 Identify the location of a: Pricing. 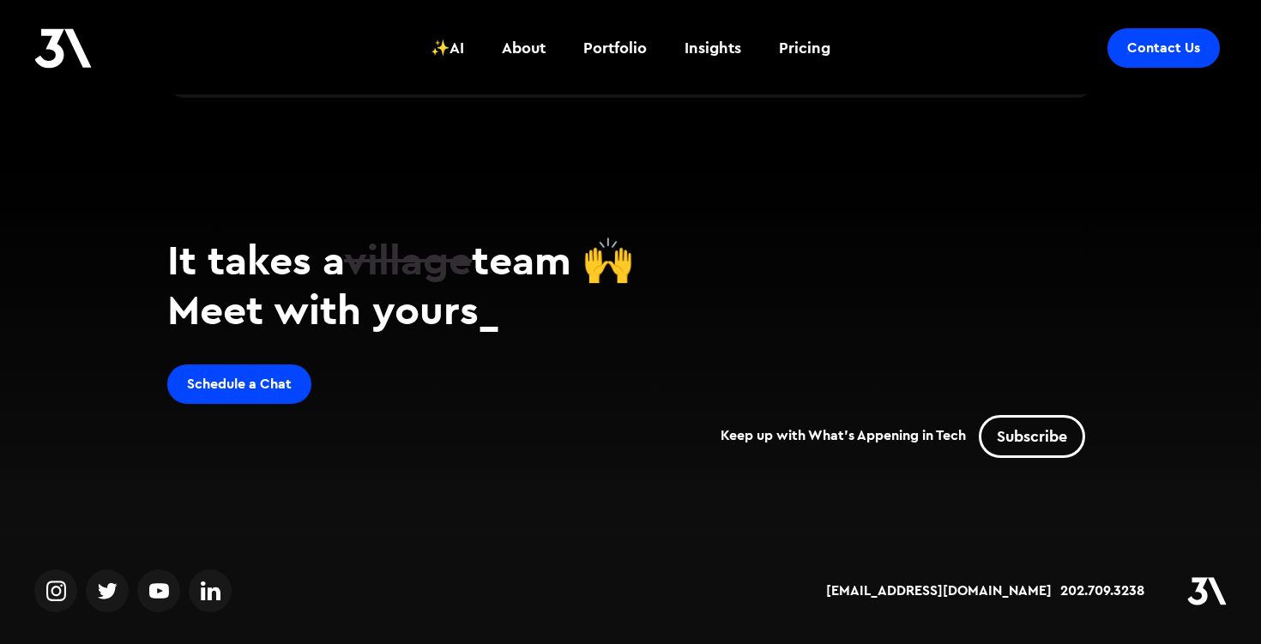
(804, 48).